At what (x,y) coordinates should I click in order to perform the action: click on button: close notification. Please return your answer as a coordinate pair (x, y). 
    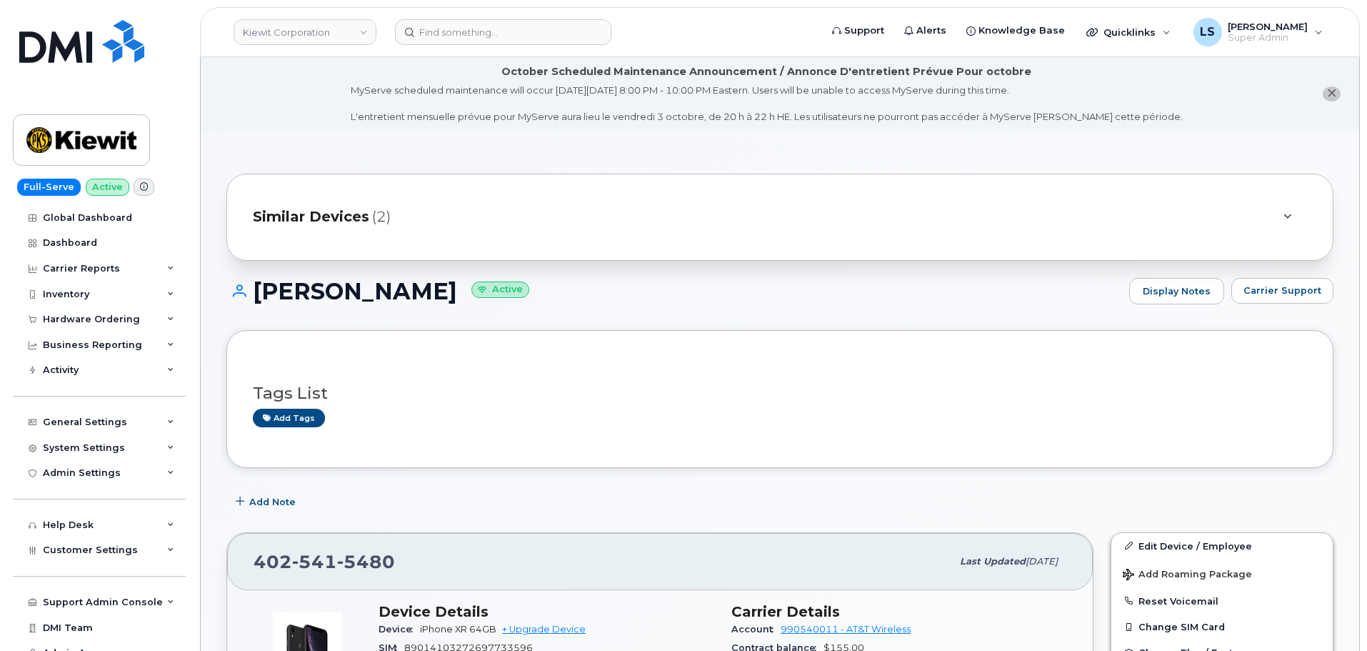
    Looking at the image, I should click on (1332, 94).